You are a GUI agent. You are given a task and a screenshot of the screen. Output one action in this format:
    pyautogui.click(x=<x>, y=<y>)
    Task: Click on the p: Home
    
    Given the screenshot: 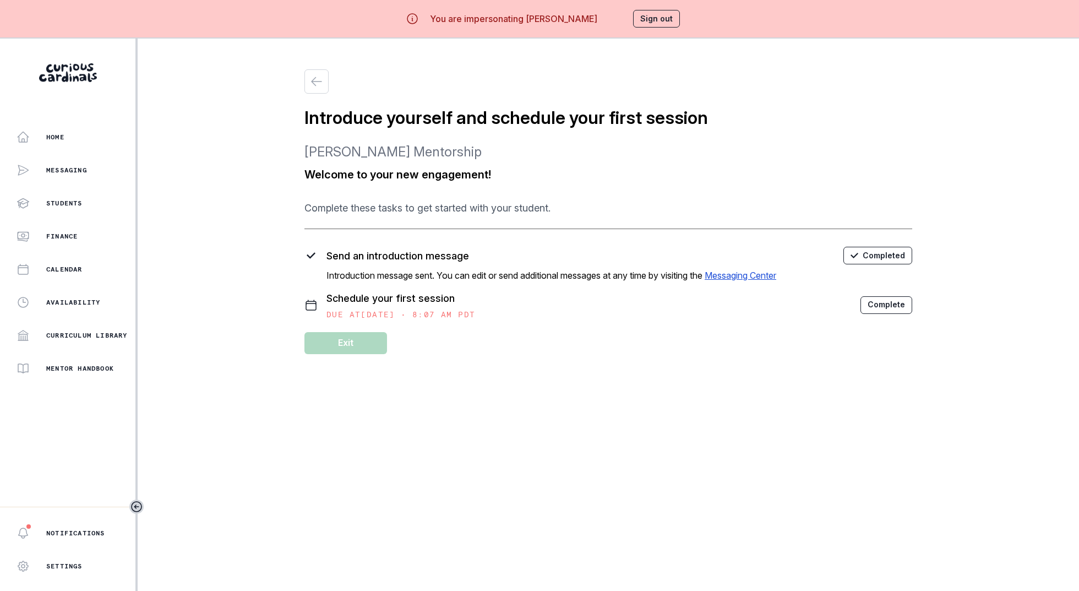 What is the action you would take?
    pyautogui.click(x=55, y=137)
    